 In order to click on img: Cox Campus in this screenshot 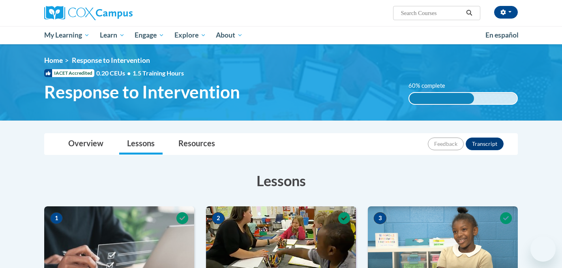, I will do `click(88, 13)`.